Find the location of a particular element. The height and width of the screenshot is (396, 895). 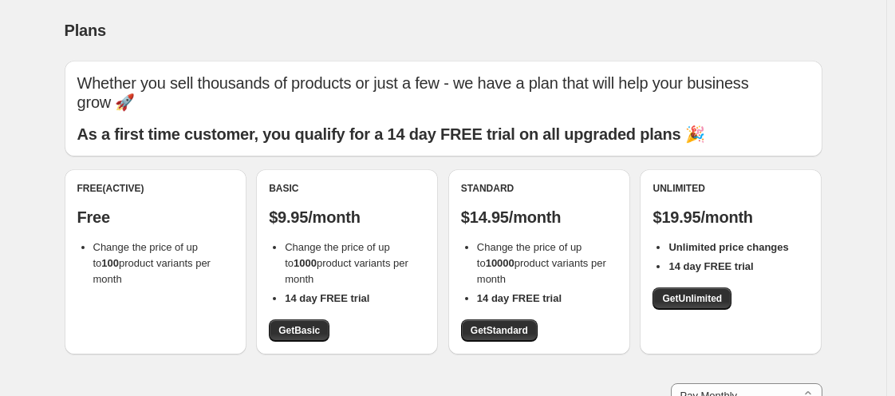

a: GetBasic is located at coordinates (299, 330).